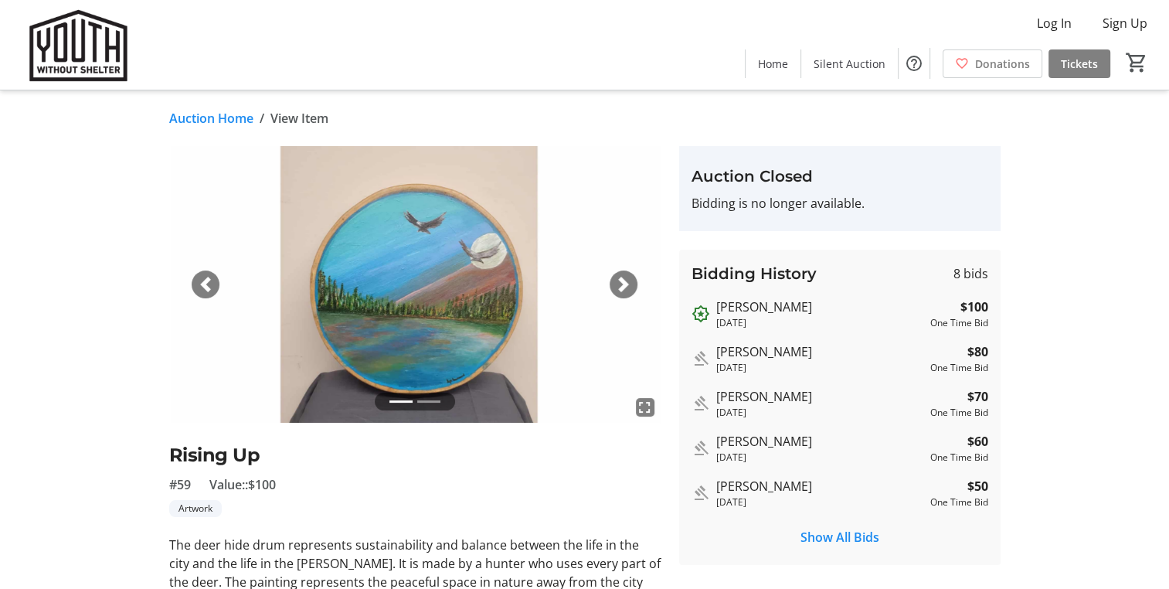 The image size is (1169, 589). Describe the element at coordinates (977, 486) in the screenshot. I see `strong: $50` at that location.